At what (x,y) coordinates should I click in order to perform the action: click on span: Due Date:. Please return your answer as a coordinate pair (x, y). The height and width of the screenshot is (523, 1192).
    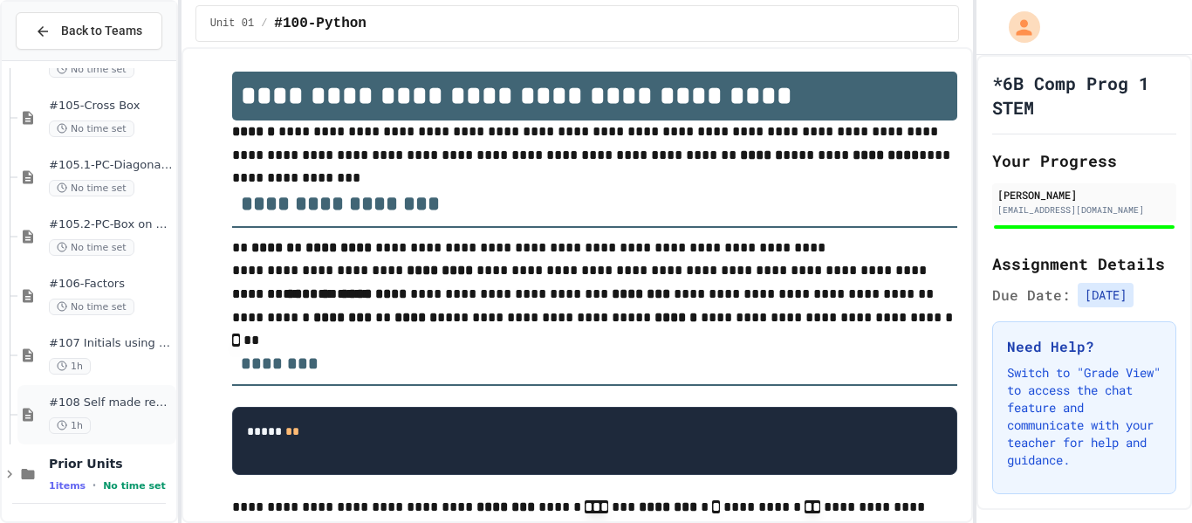
    Looking at the image, I should click on (1032, 295).